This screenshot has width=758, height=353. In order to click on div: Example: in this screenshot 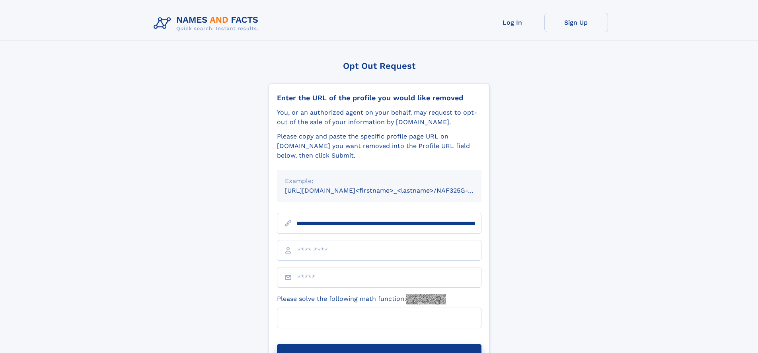, I will do `click(379, 181)`.